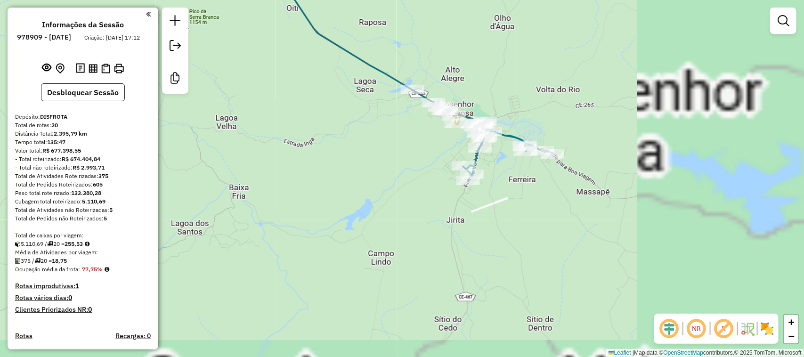  What do you see at coordinates (412, 89) in the screenshot?
I see `div: Atividade não roteirizada - MERC CAMPOS` at bounding box center [412, 89].